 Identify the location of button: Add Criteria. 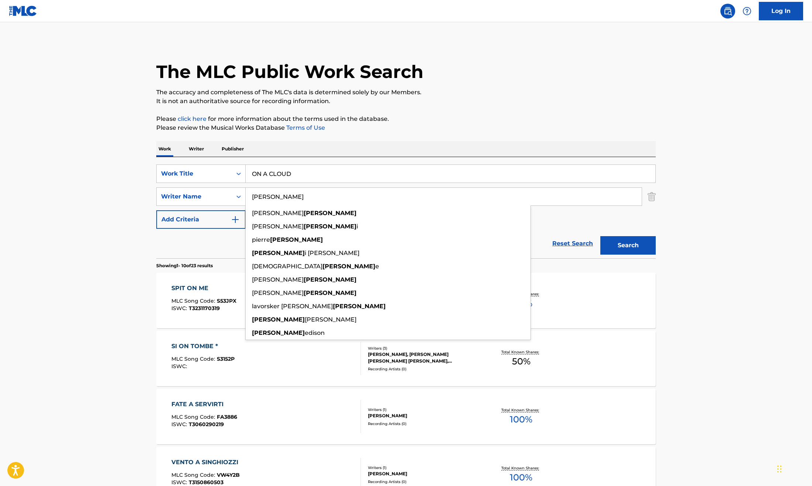
(201, 220).